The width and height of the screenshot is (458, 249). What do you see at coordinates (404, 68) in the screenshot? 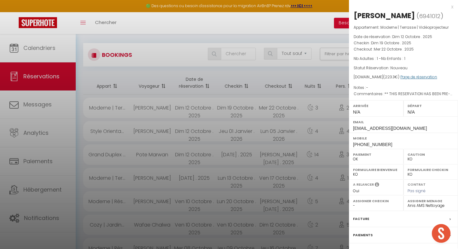
I see `p: Statut Réservation :` at bounding box center [404, 68].